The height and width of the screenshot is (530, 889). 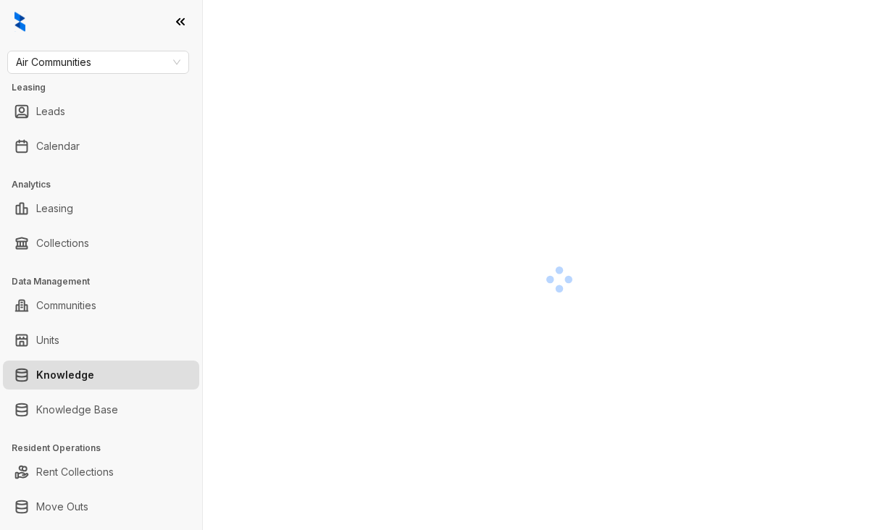 I want to click on li: Leads, so click(x=101, y=112).